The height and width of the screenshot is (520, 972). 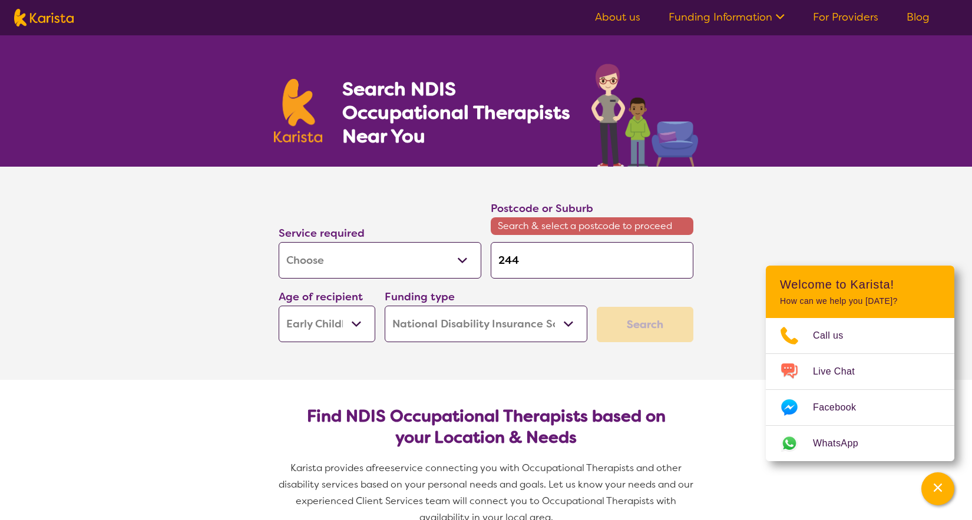 What do you see at coordinates (845, 17) in the screenshot?
I see `a: For Providers` at bounding box center [845, 17].